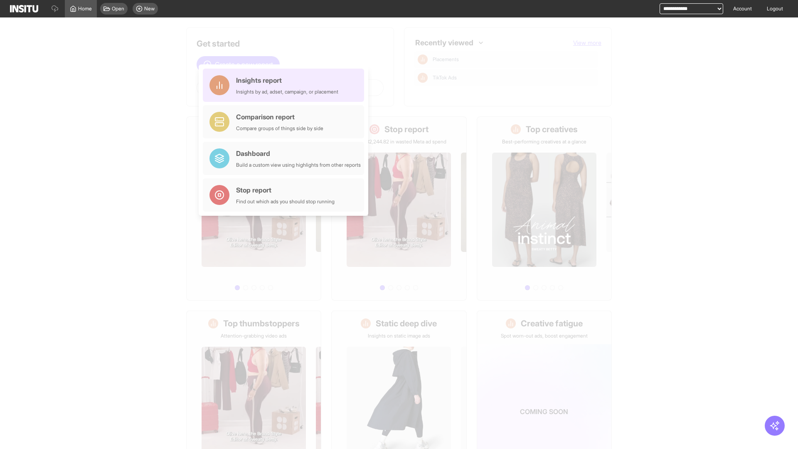 Image resolution: width=798 pixels, height=449 pixels. What do you see at coordinates (285, 202) in the screenshot?
I see `div: Find out which ads you should stop running` at bounding box center [285, 202].